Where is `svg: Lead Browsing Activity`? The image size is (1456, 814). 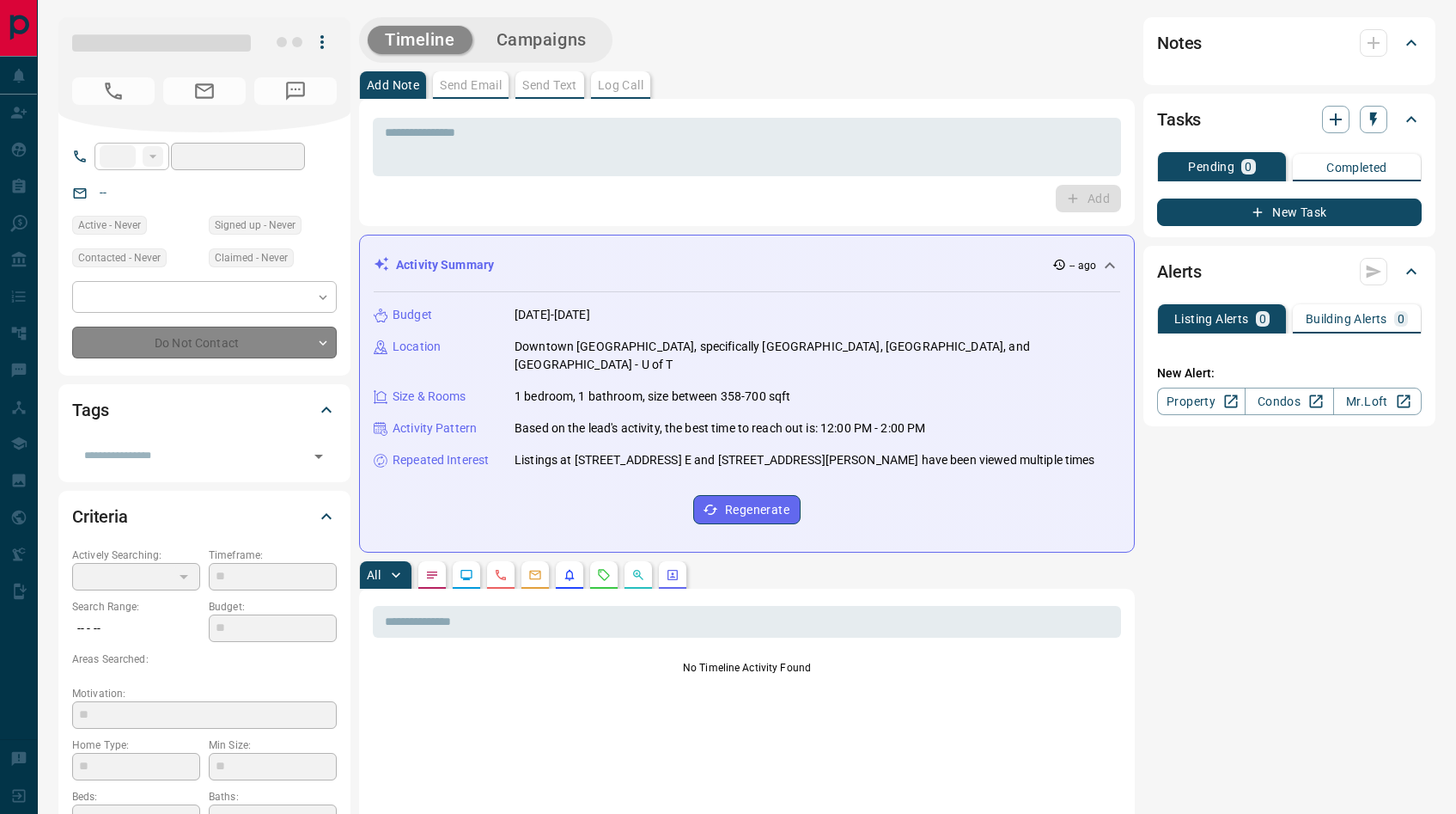
svg: Lead Browsing Activity is located at coordinates (467, 575).